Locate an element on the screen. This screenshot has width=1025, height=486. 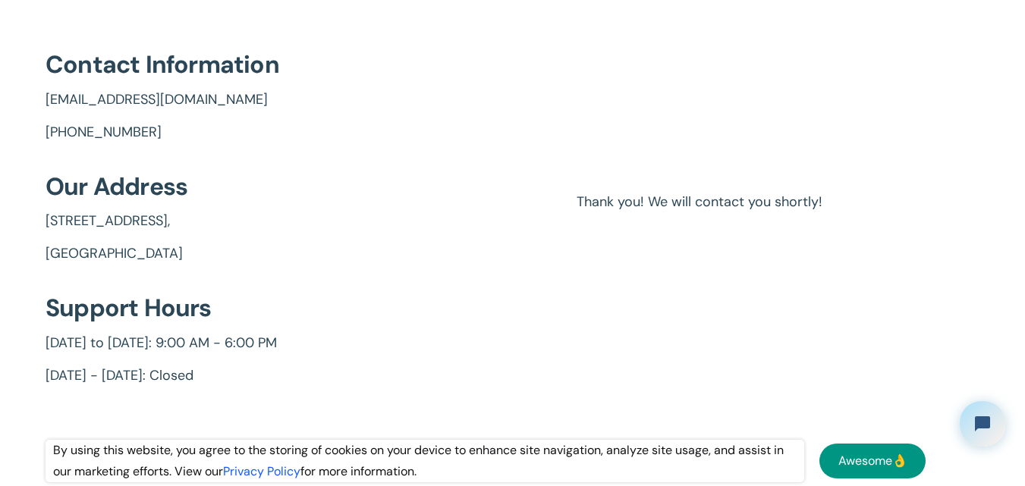
div: By using this website, you agree to the storing of cookies on your device to enhance site navigat... is located at coordinates (425, 461).